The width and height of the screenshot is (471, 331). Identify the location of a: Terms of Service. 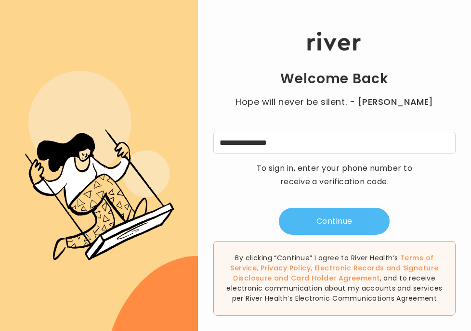
(332, 263).